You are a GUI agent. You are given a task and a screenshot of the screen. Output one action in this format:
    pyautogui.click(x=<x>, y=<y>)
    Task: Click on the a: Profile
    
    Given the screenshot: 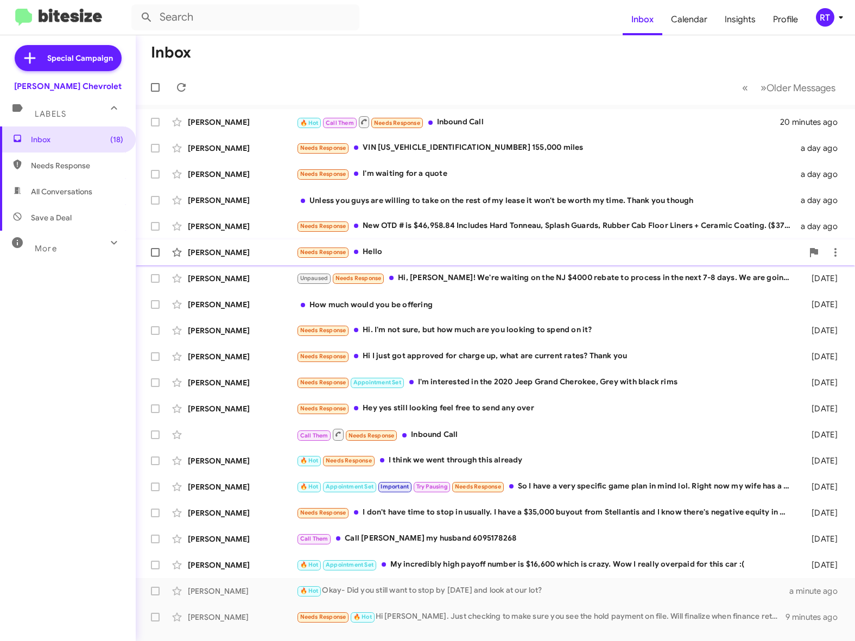 What is the action you would take?
    pyautogui.click(x=785, y=20)
    